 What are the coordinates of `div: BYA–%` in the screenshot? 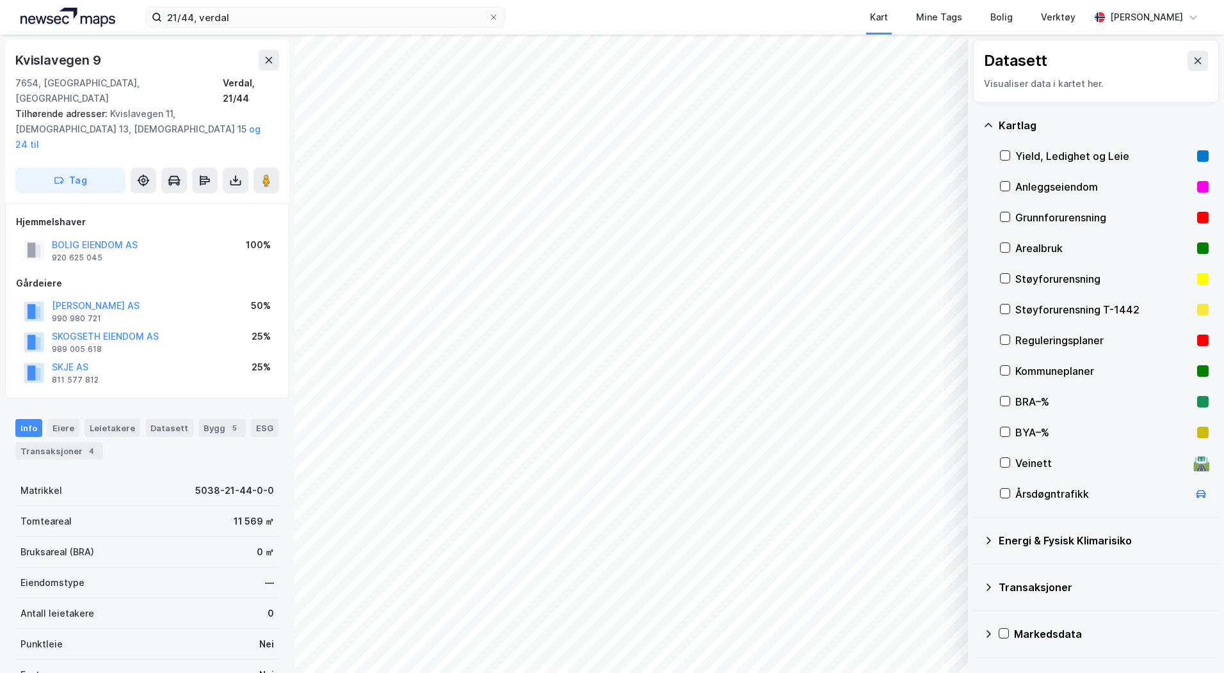 It's located at (1104, 433).